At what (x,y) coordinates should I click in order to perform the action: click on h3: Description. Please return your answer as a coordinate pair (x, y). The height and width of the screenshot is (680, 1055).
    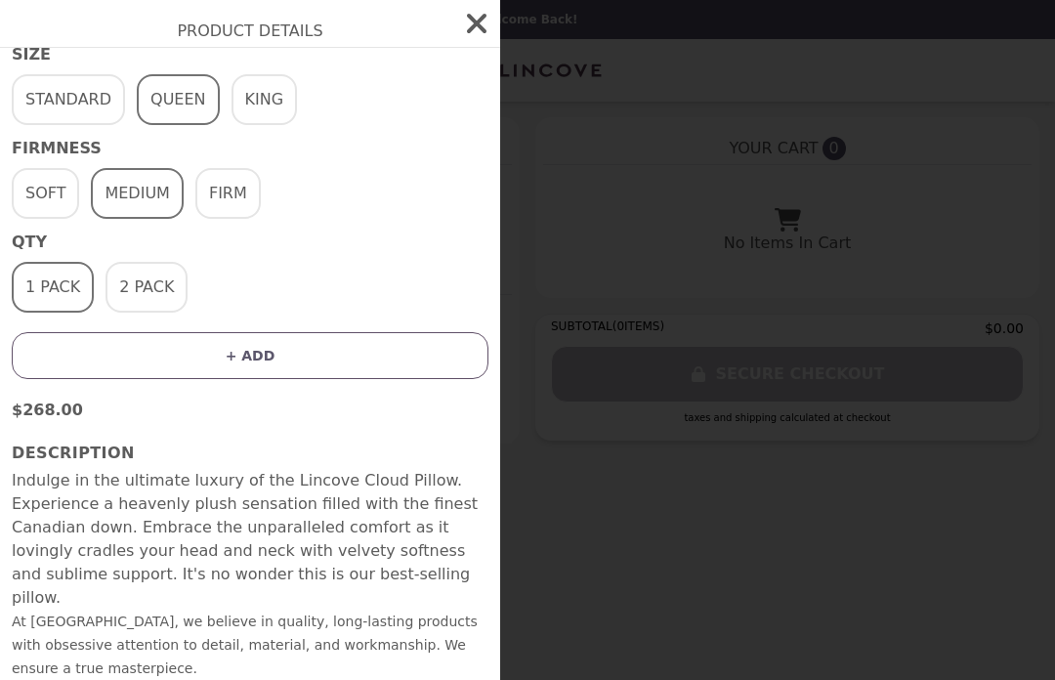
    Looking at the image, I should click on (250, 453).